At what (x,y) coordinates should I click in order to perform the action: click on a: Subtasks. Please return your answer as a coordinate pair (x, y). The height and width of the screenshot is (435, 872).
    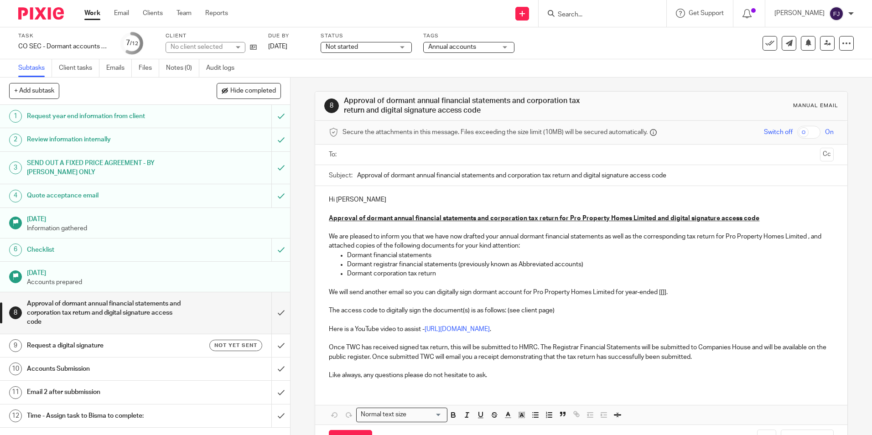
    Looking at the image, I should click on (35, 68).